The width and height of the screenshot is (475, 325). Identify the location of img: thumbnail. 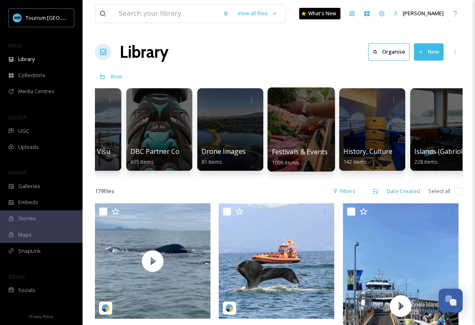
(153, 261).